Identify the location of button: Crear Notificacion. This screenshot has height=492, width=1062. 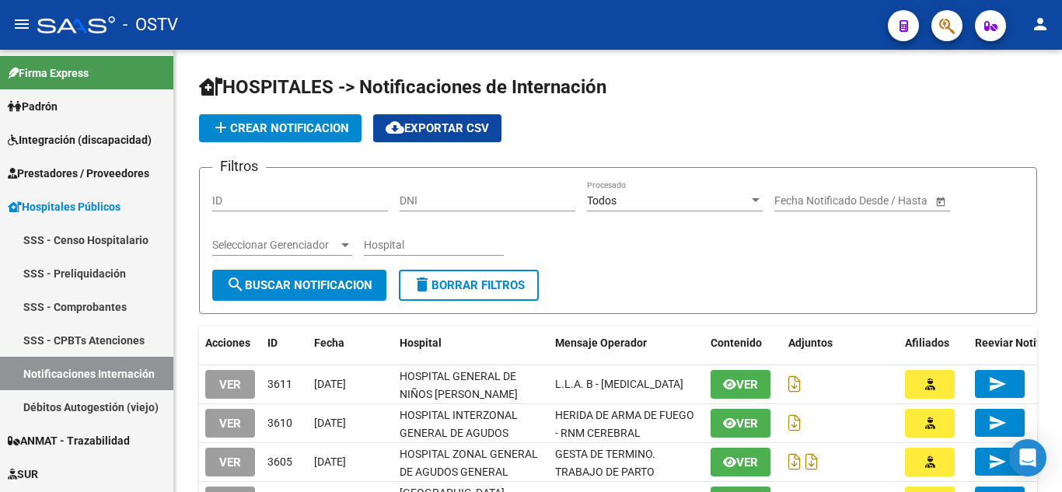
(280, 128).